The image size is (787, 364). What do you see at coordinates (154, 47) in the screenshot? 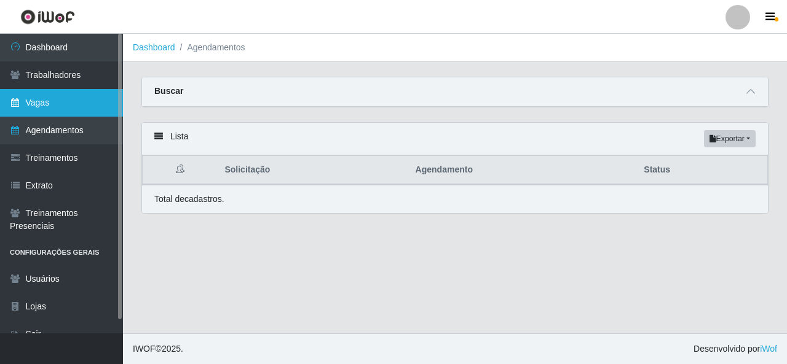
I see `a: Dashboard` at bounding box center [154, 47].